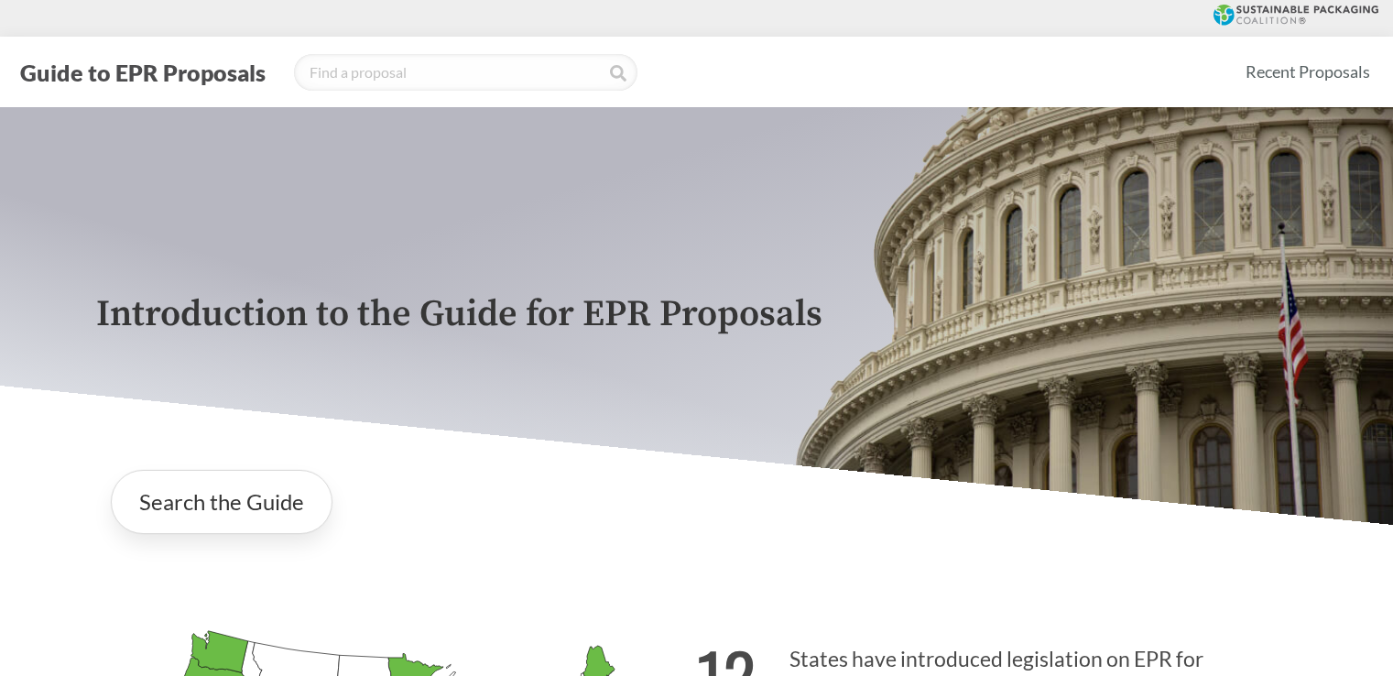  What do you see at coordinates (222, 502) in the screenshot?
I see `a: Search the Guide` at bounding box center [222, 502].